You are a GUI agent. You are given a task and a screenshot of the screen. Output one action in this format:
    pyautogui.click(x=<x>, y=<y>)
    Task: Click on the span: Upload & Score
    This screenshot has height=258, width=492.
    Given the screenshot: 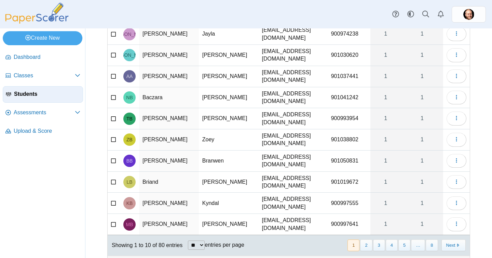 What is the action you would take?
    pyautogui.click(x=47, y=131)
    